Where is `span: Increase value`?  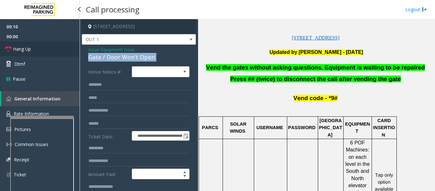 span: Increase value is located at coordinates (185, 171).